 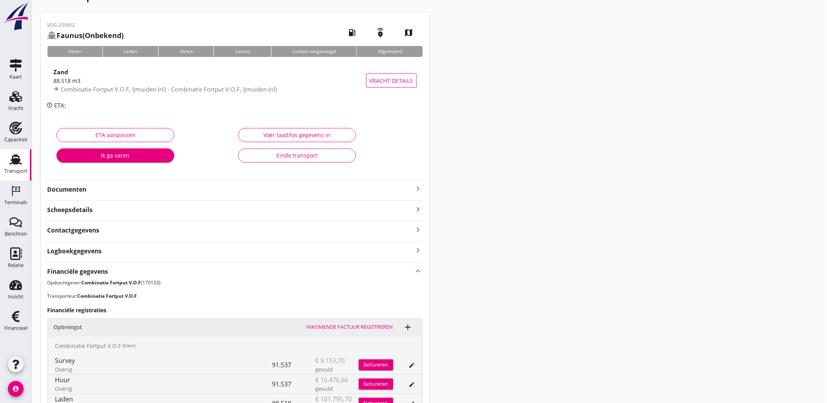 I want to click on strong: Opbrengst, so click(x=67, y=326).